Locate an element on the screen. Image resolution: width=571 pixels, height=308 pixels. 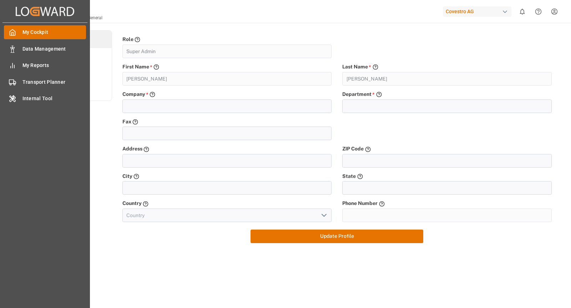
div: Covestro AG is located at coordinates (477, 11).